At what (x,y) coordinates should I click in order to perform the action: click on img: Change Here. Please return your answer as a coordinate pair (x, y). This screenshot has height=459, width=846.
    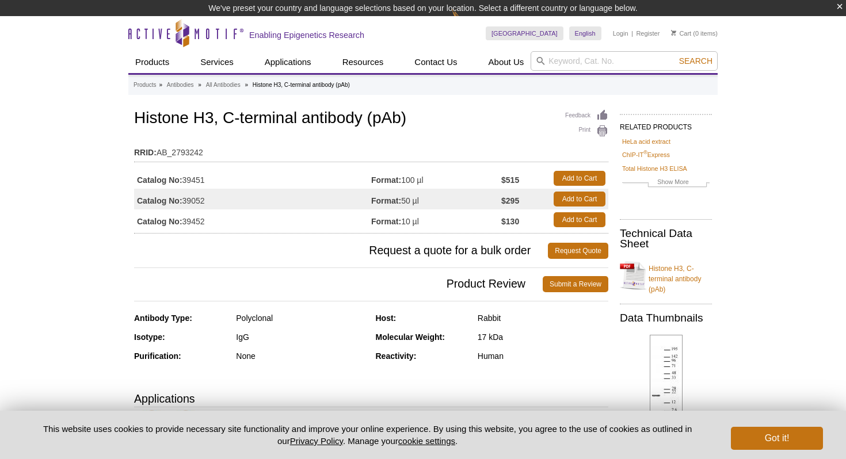
    Looking at the image, I should click on (466, 22).